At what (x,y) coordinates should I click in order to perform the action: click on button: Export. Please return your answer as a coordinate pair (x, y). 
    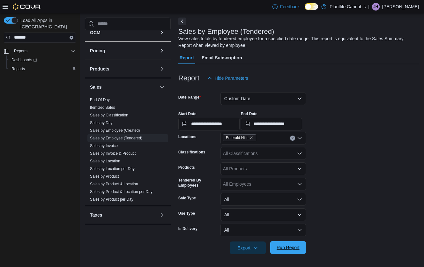
    Looking at the image, I should click on (248, 248).